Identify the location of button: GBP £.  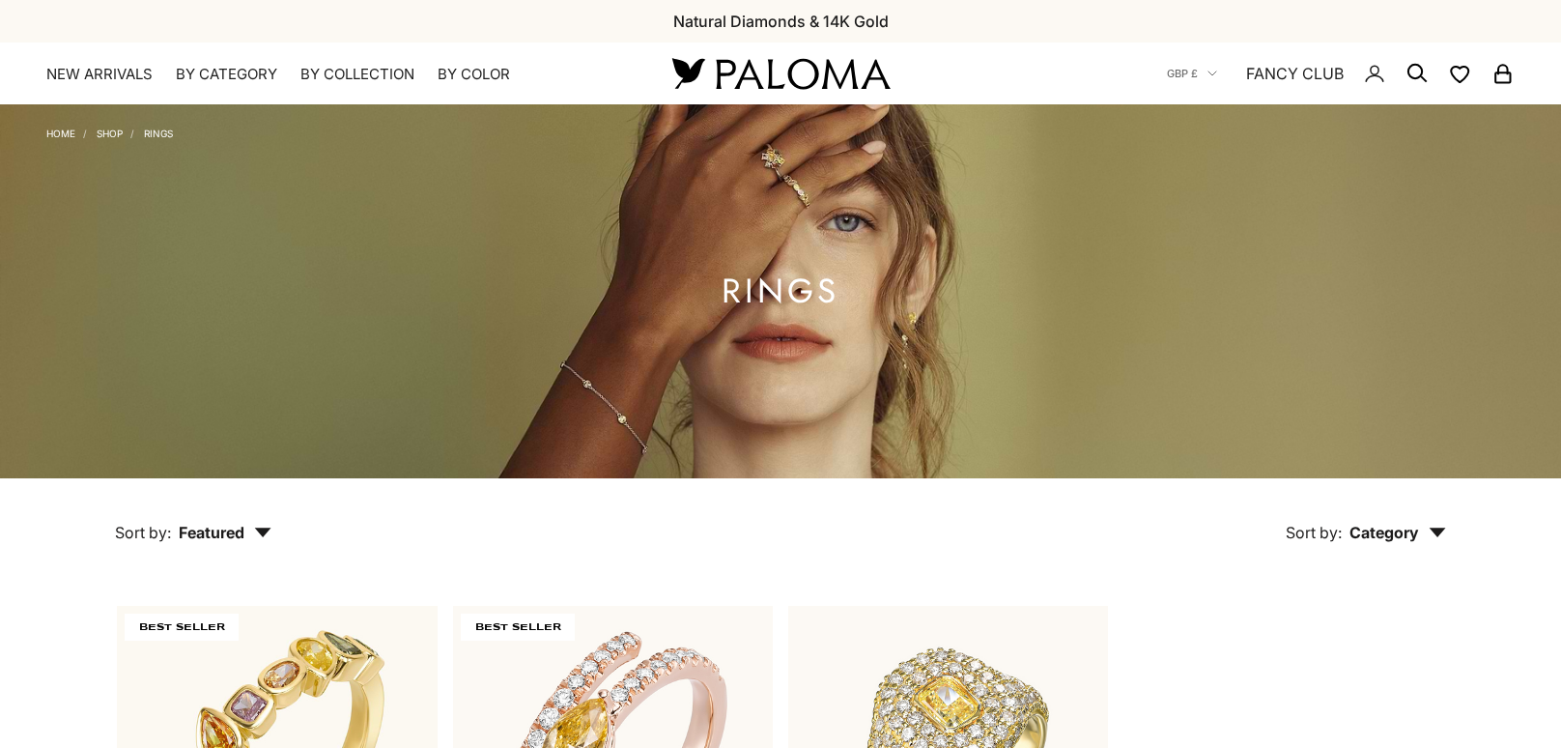
(1192, 73).